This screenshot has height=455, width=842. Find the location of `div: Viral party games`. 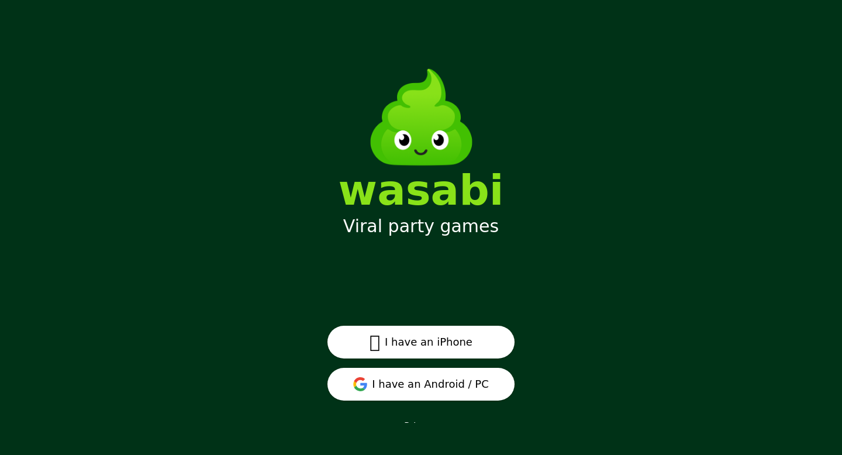

div: Viral party games is located at coordinates (421, 226).